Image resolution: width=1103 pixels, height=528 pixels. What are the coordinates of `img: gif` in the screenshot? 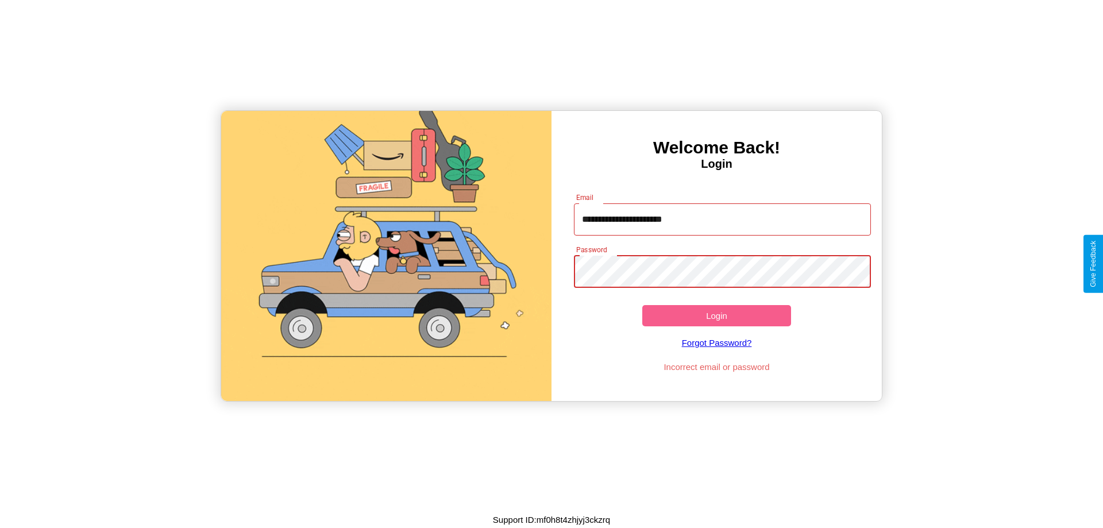 It's located at (386, 256).